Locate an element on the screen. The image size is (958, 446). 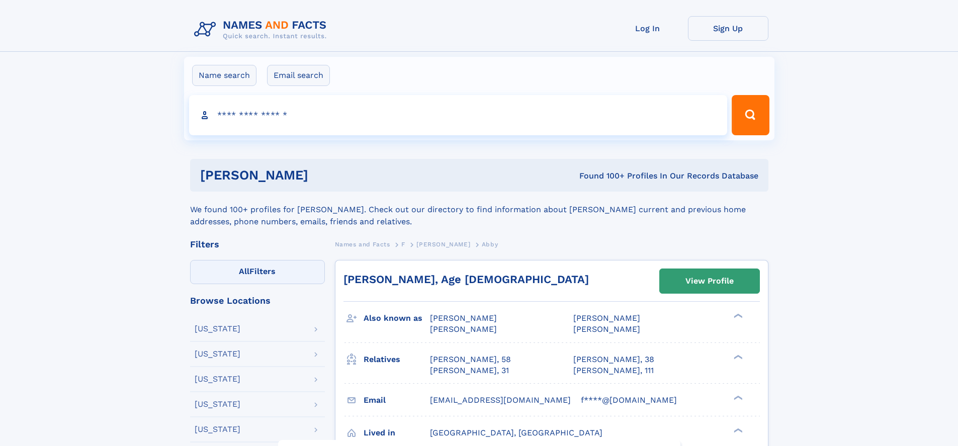
button: Search Button is located at coordinates (750, 115).